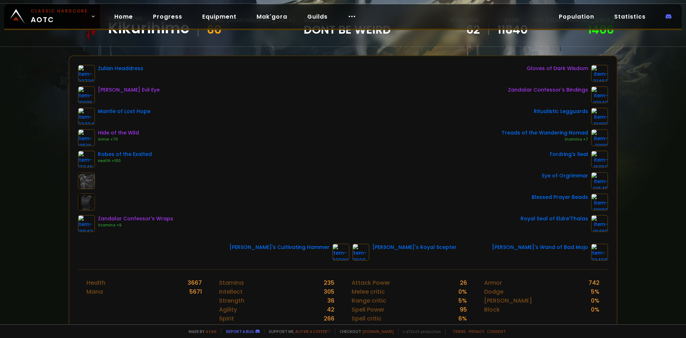  What do you see at coordinates (419, 331) in the screenshot?
I see `span: v. d752d5 - production` at bounding box center [419, 331].